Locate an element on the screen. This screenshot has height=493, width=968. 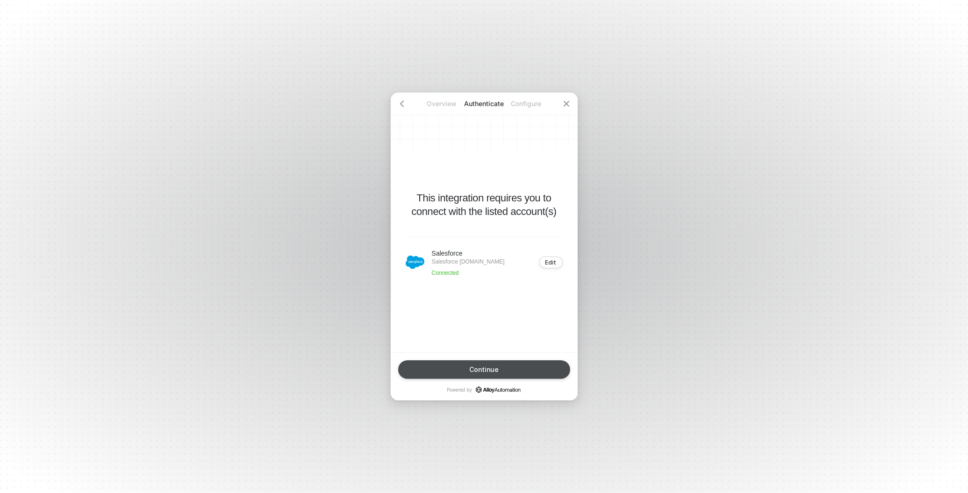
p: Salesforce is located at coordinates (468, 253).